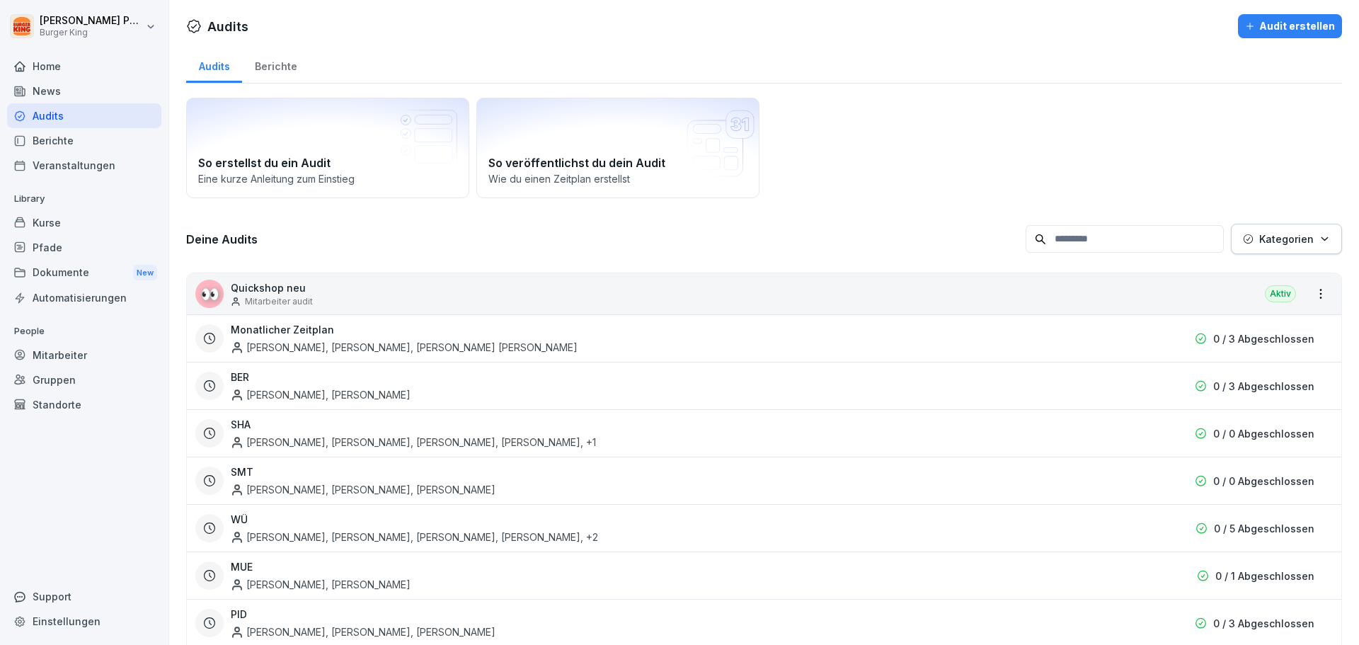 This screenshot has width=1359, height=645. I want to click on h3: MUE, so click(241, 566).